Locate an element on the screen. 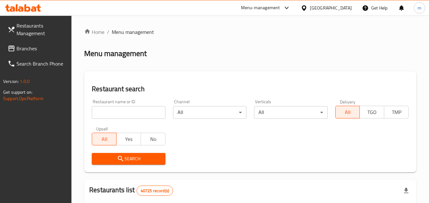 The image size is (429, 203). button: TGO is located at coordinates (371, 112).